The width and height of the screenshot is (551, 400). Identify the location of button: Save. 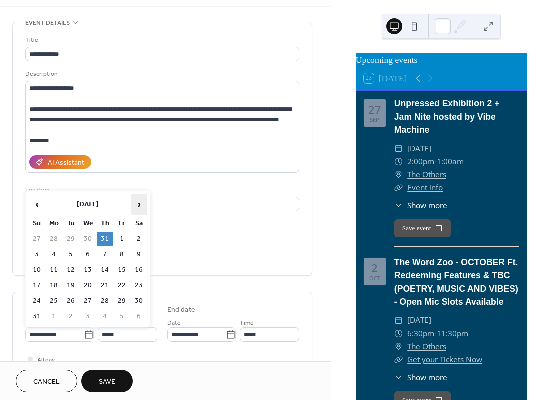
(107, 381).